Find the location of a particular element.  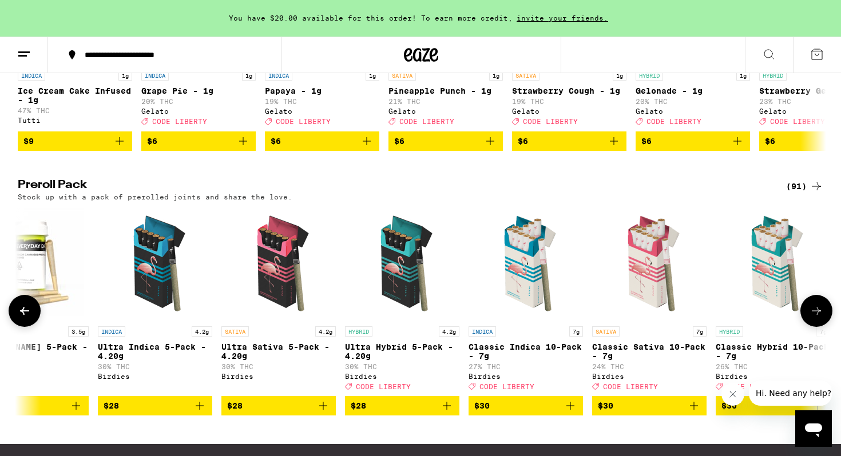

span: You have $20.00 available for this order! To earn more credit, is located at coordinates (371, 18).